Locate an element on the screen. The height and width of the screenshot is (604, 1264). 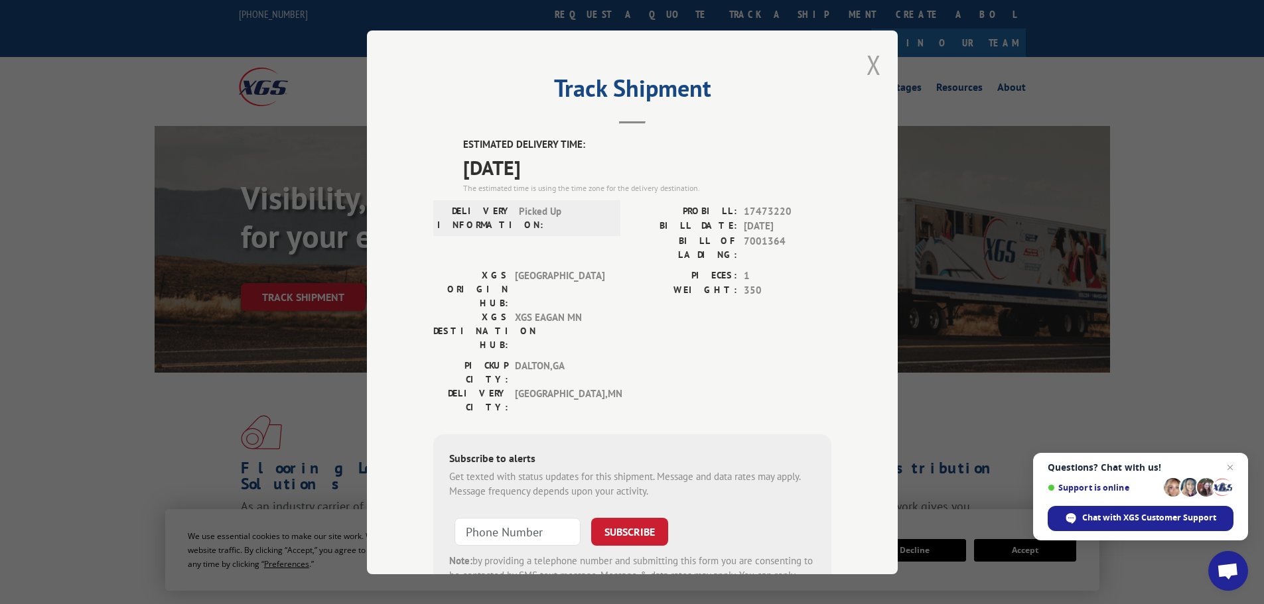
span: Close chat is located at coordinates (1230, 468).